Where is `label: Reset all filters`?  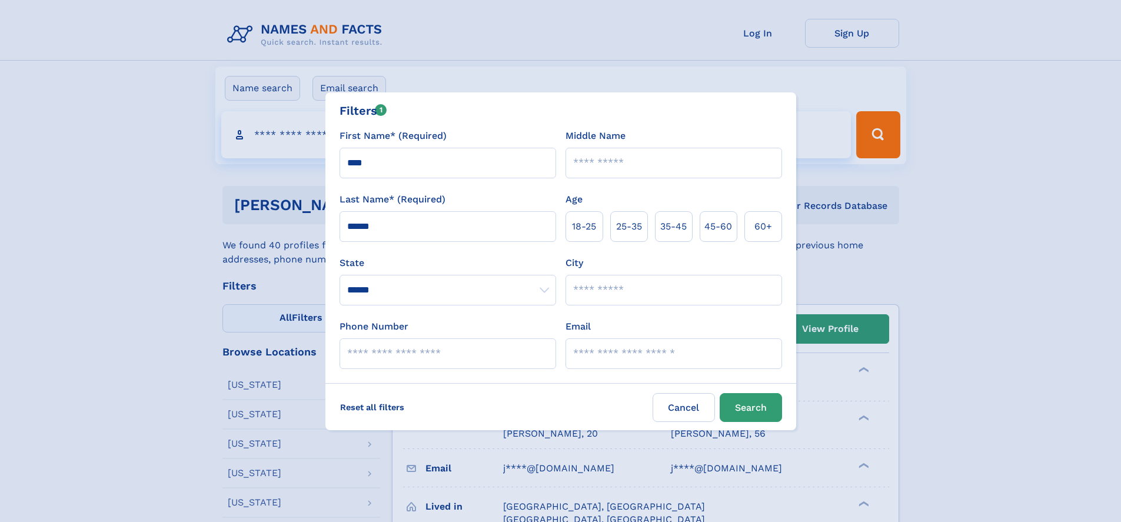 label: Reset all filters is located at coordinates (372, 407).